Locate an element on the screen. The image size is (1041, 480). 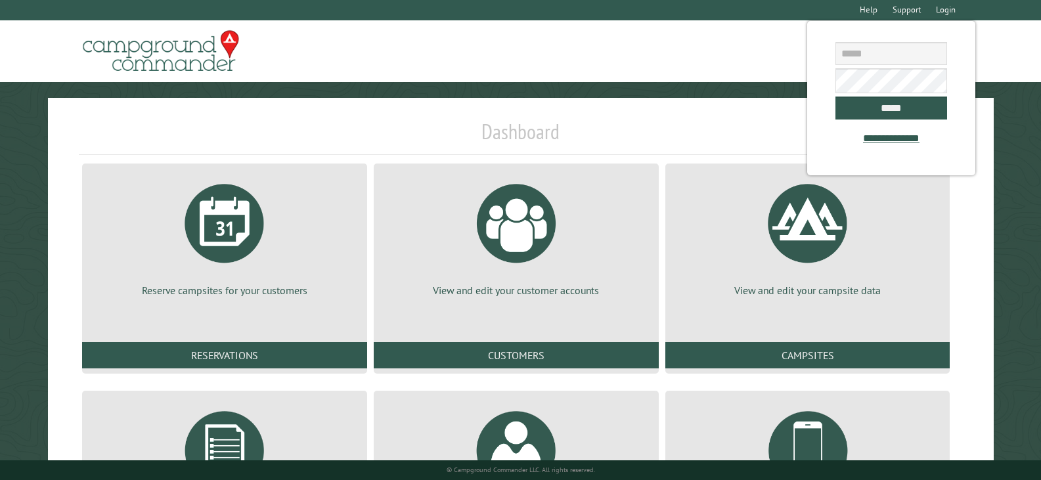
p: View and edit your customer accounts is located at coordinates (516, 290).